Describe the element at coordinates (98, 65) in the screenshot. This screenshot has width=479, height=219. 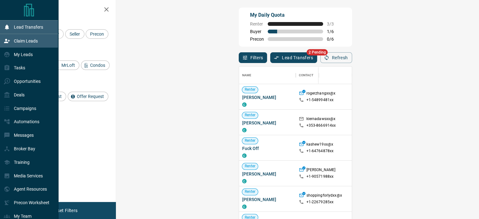
I see `span: Condos` at that location.